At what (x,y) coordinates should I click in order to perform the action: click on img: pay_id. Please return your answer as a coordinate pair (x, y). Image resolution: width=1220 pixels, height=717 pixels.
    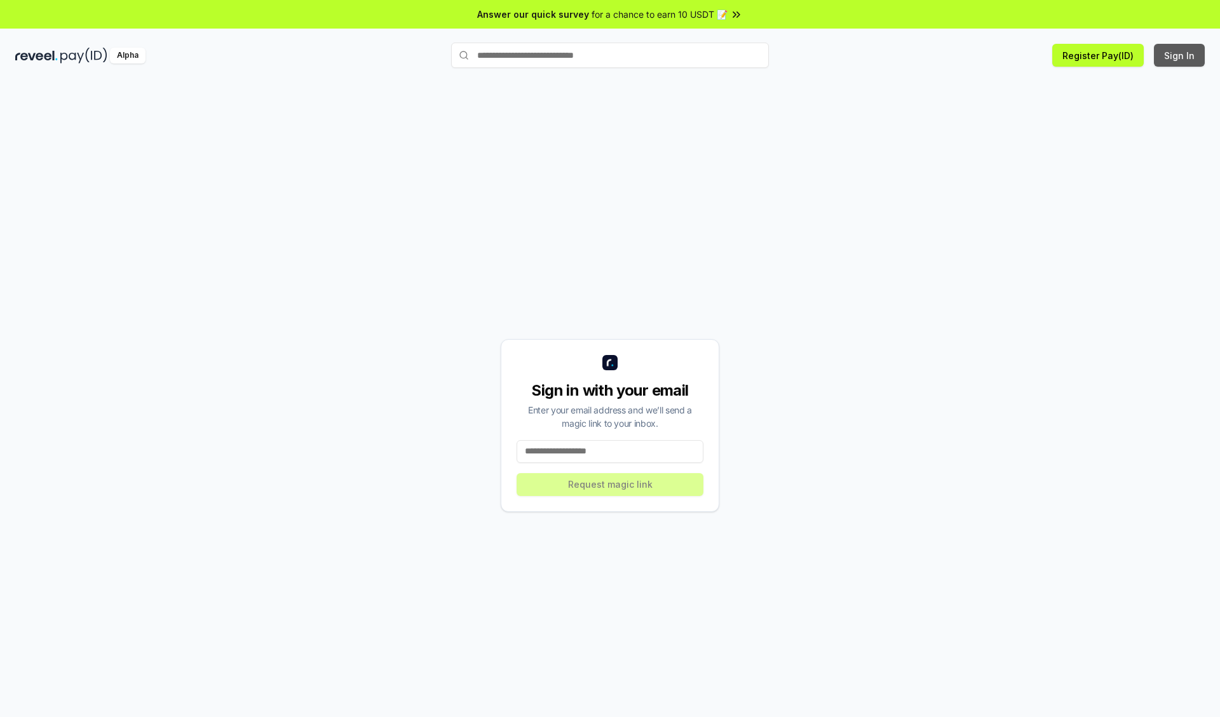
    Looking at the image, I should click on (84, 55).